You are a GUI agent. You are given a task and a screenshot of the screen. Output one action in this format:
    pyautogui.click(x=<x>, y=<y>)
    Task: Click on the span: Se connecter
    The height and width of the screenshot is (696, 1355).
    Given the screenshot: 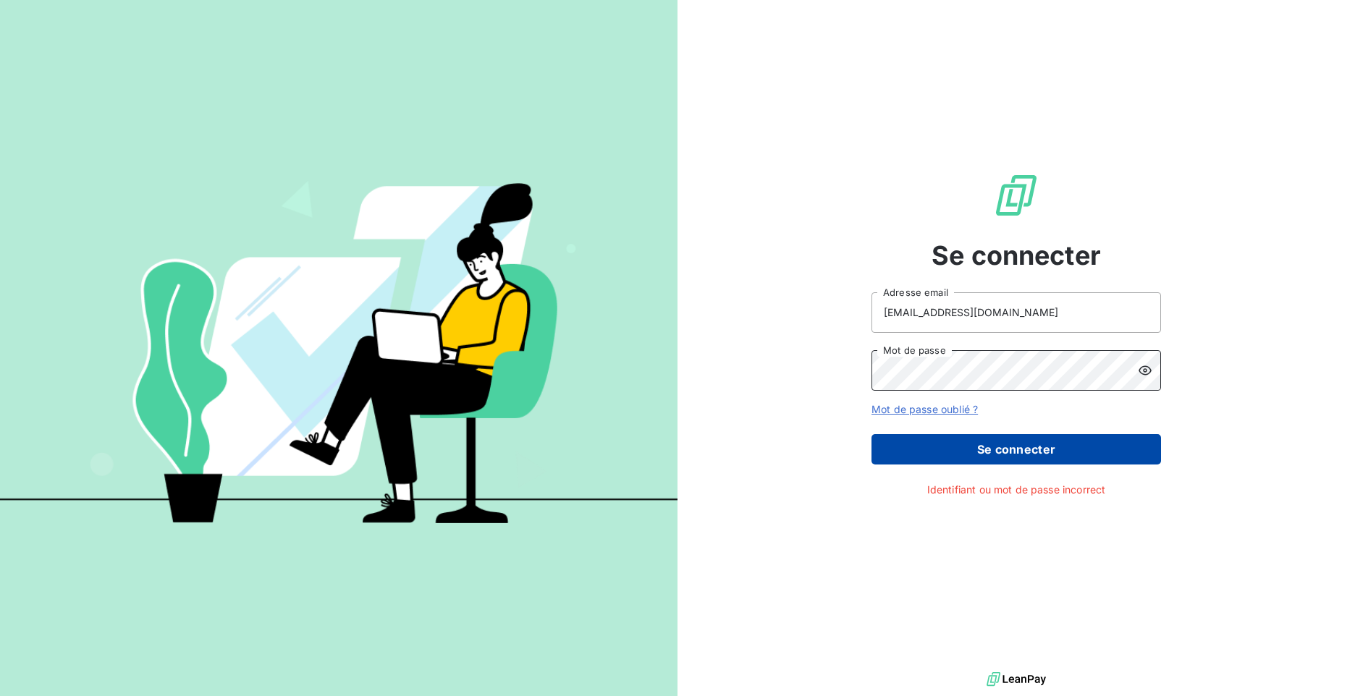 What is the action you would take?
    pyautogui.click(x=1016, y=256)
    